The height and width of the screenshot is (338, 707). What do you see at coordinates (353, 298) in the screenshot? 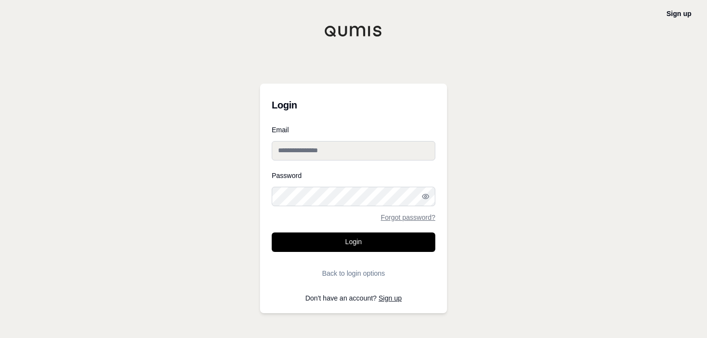
I see `p: Don't have an account?` at bounding box center [353, 298].